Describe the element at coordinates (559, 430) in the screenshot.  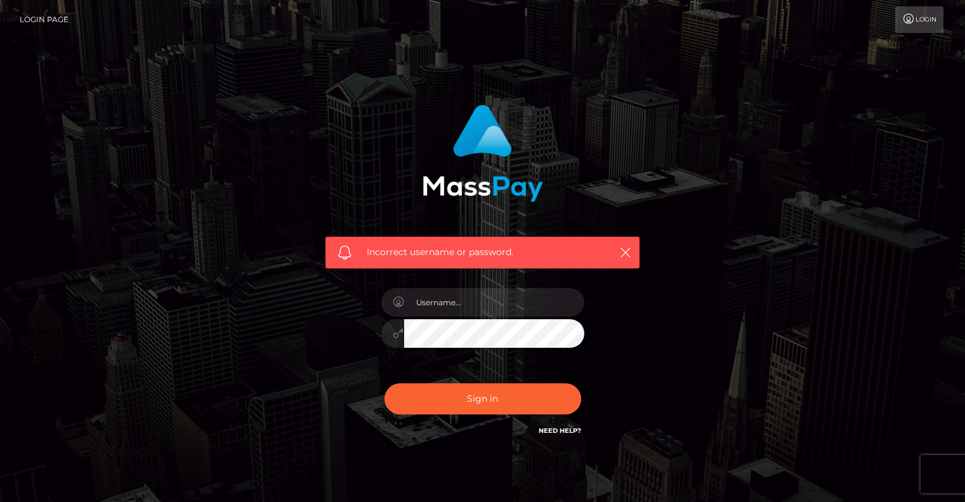
I see `a: Need Help?` at that location.